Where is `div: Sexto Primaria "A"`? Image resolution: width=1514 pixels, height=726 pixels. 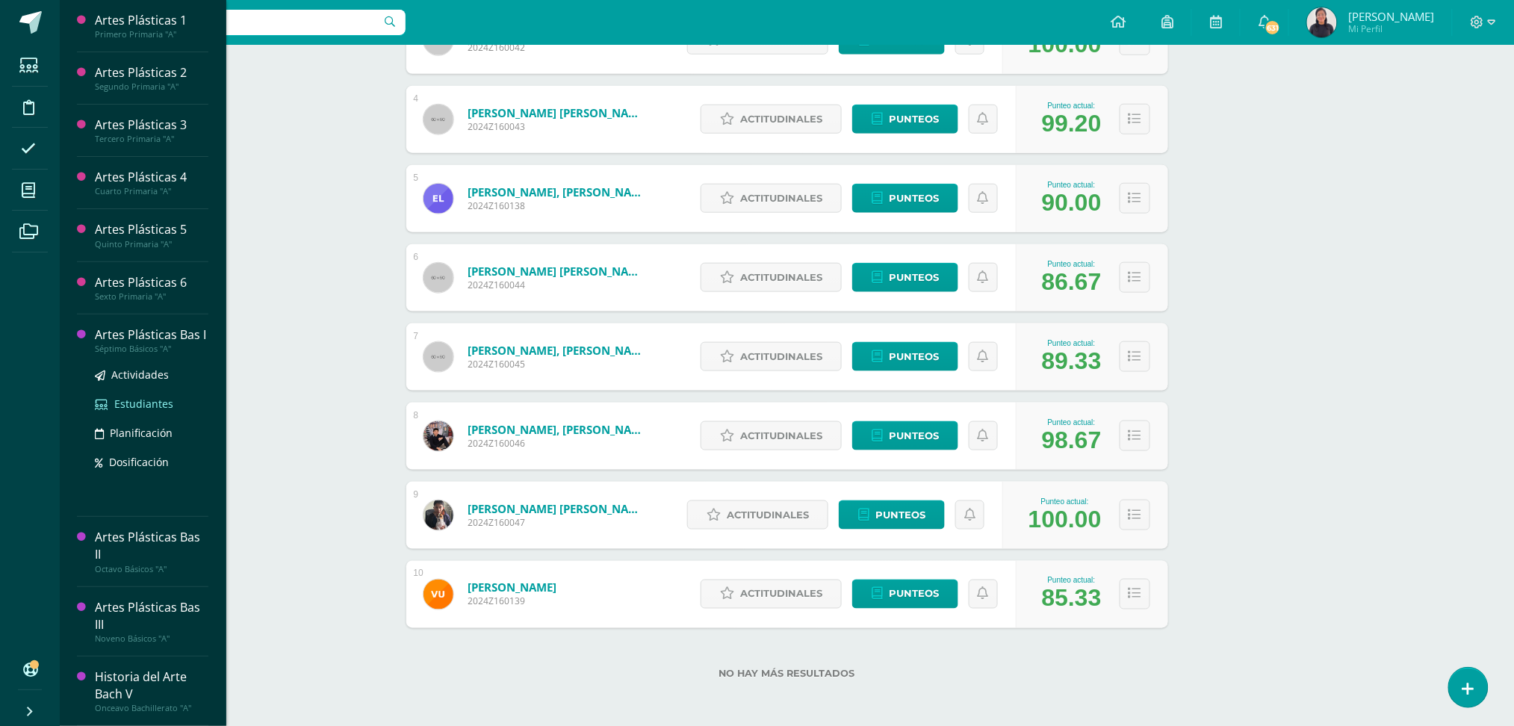 div: Sexto Primaria "A" is located at coordinates (152, 297).